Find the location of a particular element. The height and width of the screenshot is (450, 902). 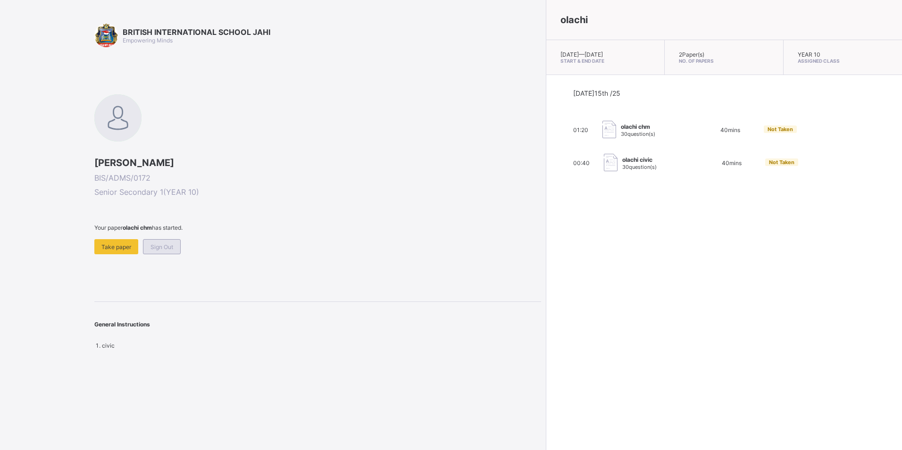

span: General Instructions is located at coordinates (122, 324).